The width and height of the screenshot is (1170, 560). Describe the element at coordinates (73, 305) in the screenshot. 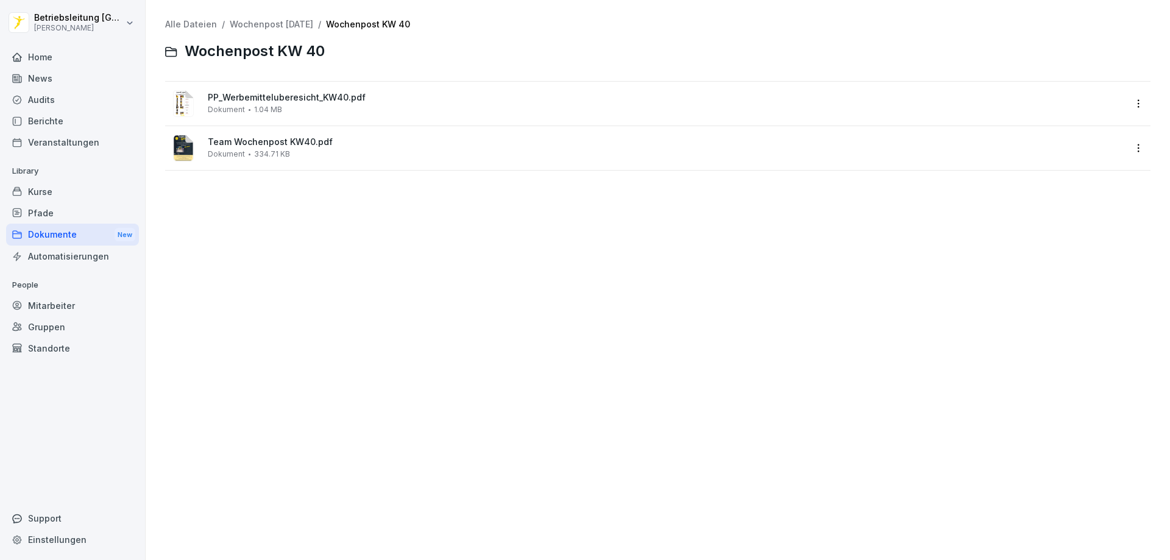

I see `a: Mitarbeiter` at that location.